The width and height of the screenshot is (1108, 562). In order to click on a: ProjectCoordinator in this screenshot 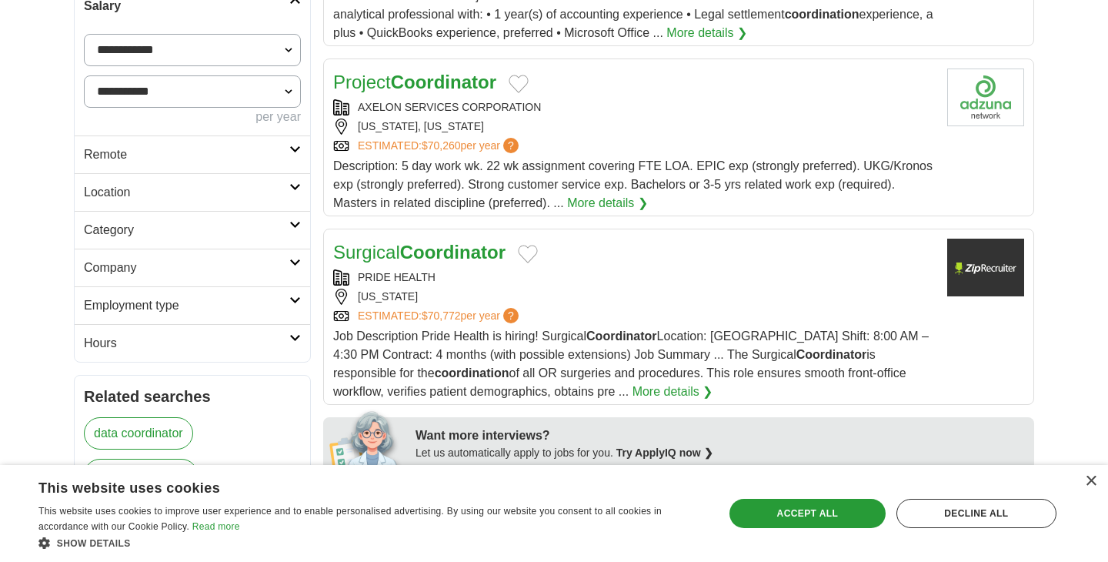, I will do `click(415, 82)`.